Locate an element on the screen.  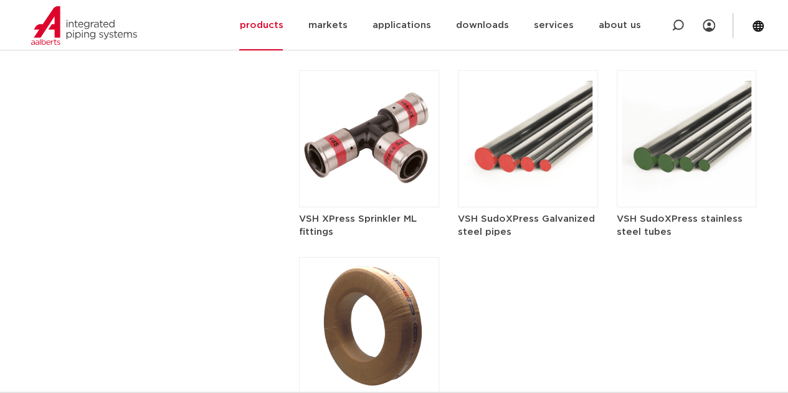
font: products is located at coordinates (261, 25).